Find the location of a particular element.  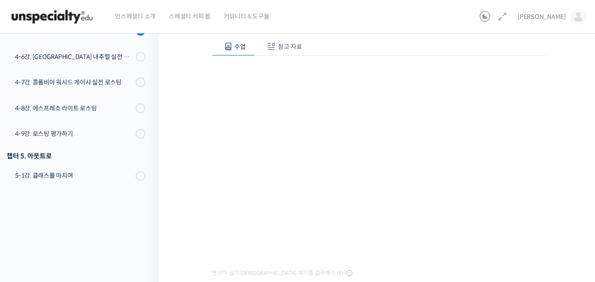

div: 5-1강. 클래스를 마치며 is located at coordinates (74, 176).